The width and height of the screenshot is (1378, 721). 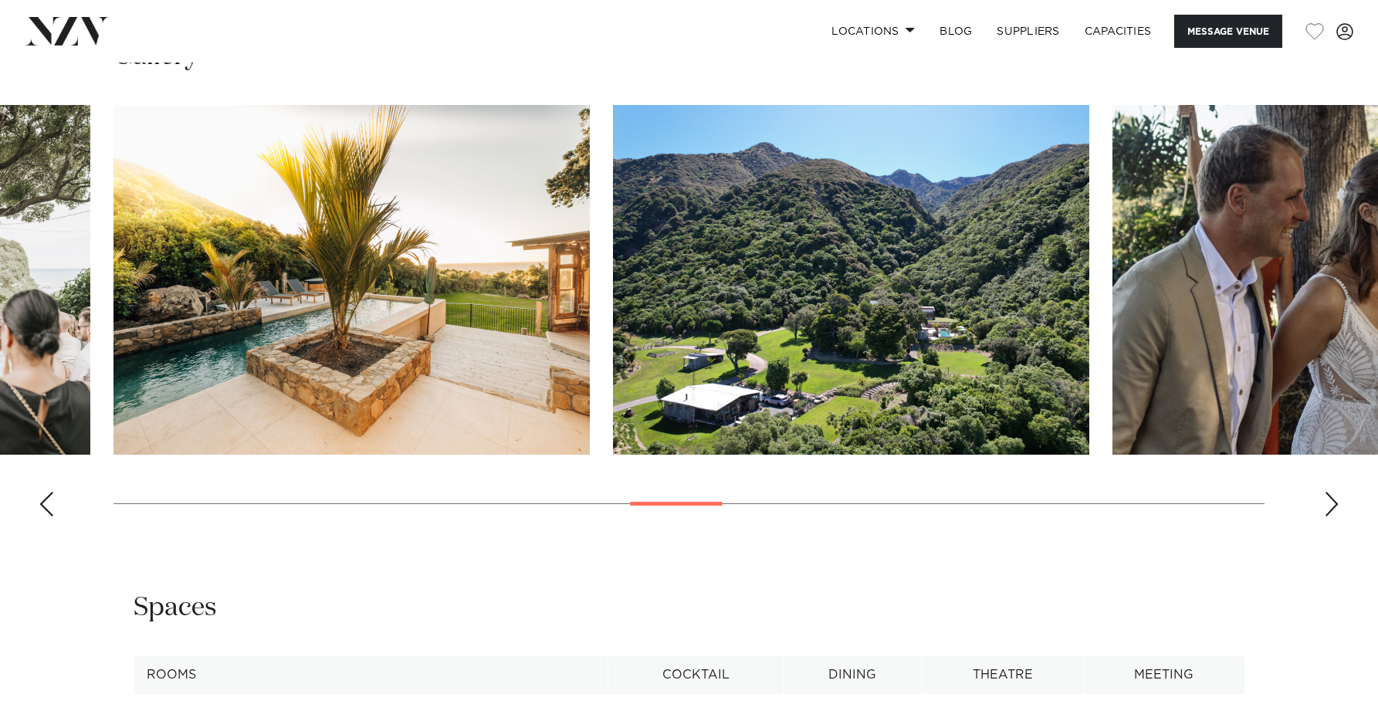 I want to click on a: SUPPLIERS, so click(x=1027, y=31).